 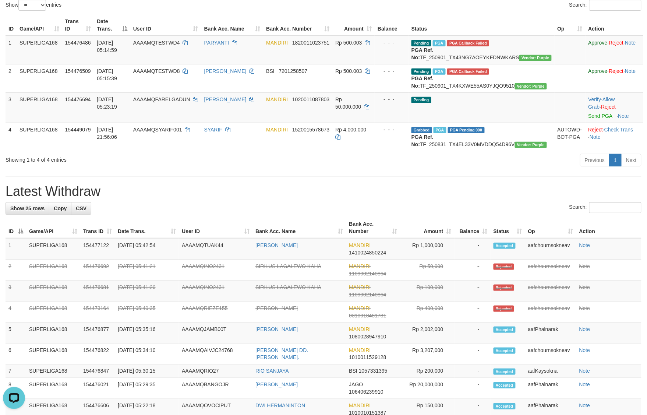 I want to click on span: Copy, so click(x=60, y=208).